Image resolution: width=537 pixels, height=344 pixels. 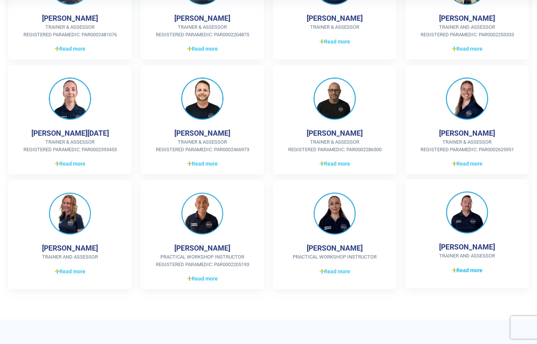 I want to click on span: Trainer & Assessor Registered Paramedic: PAR0002393453, so click(x=70, y=146).